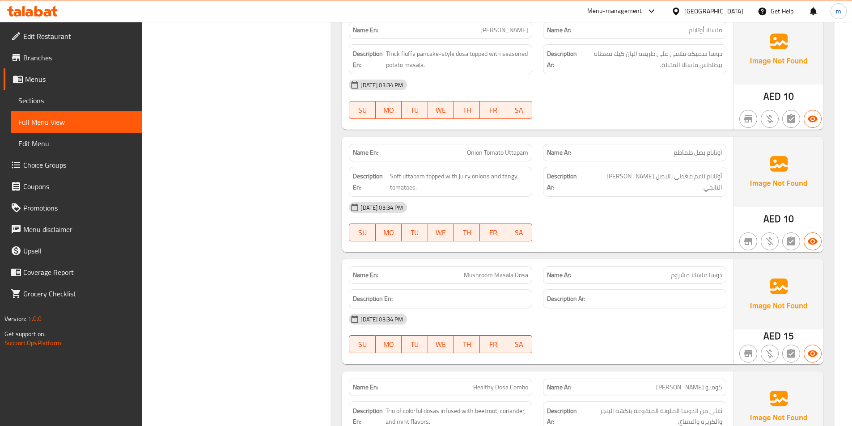  What do you see at coordinates (15, 319) in the screenshot?
I see `span: Version:` at bounding box center [15, 319].